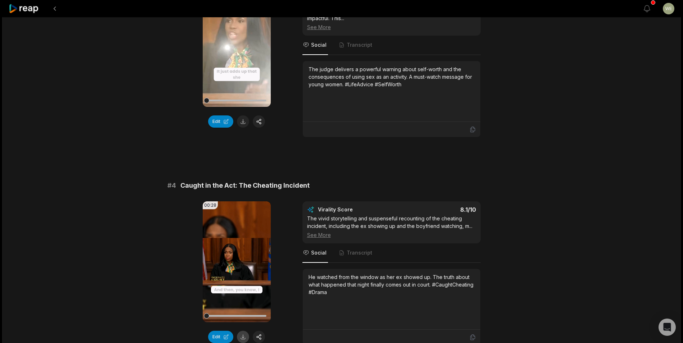  Describe the element at coordinates (437, 210) in the screenshot. I see `div: 8.1 /10` at that location.